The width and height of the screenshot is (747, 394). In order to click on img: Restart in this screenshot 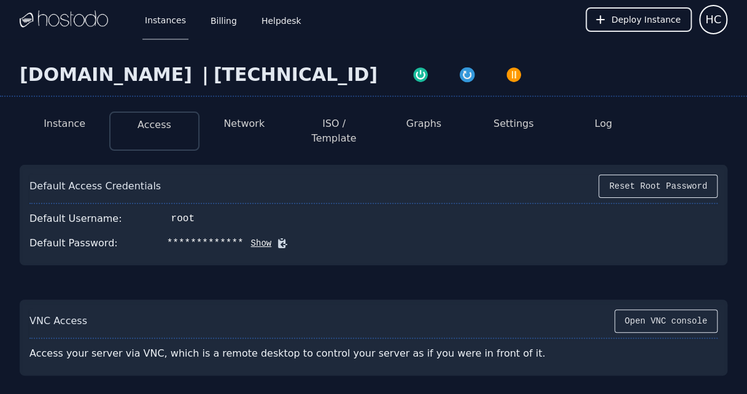, I will do `click(467, 75)`.